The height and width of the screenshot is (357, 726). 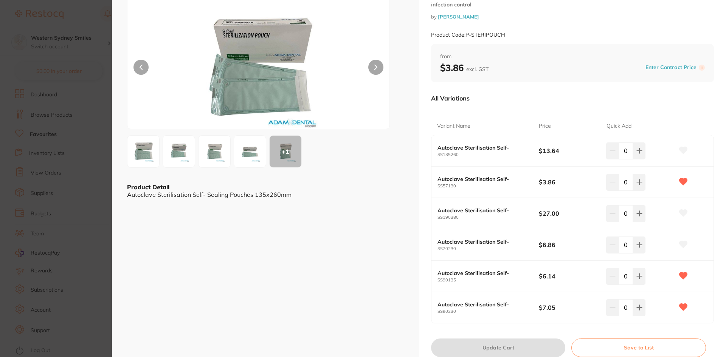 I want to click on small: SS90230, so click(x=488, y=311).